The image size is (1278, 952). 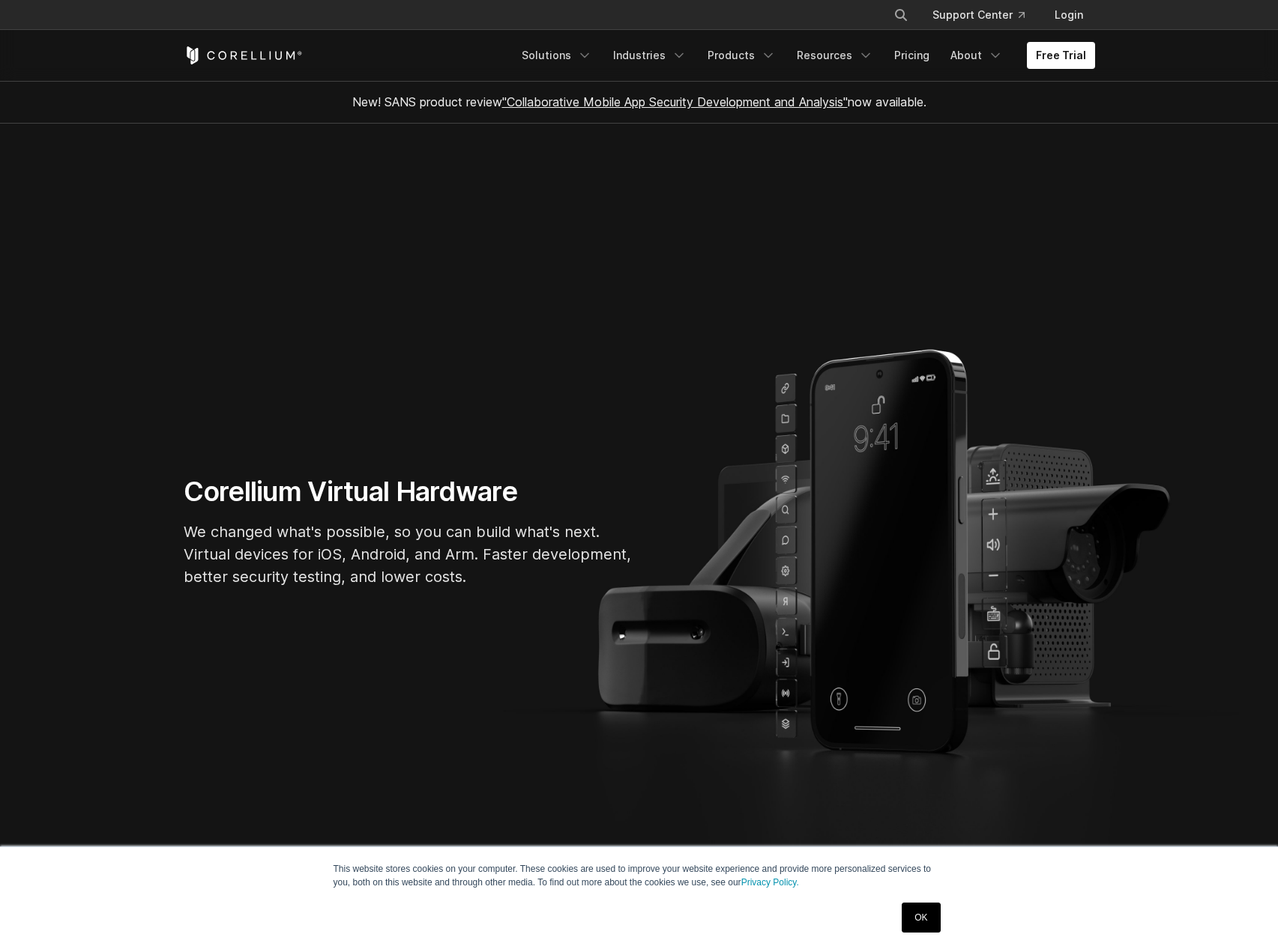 I want to click on h1: Corellium Virtual Hardware, so click(x=408, y=491).